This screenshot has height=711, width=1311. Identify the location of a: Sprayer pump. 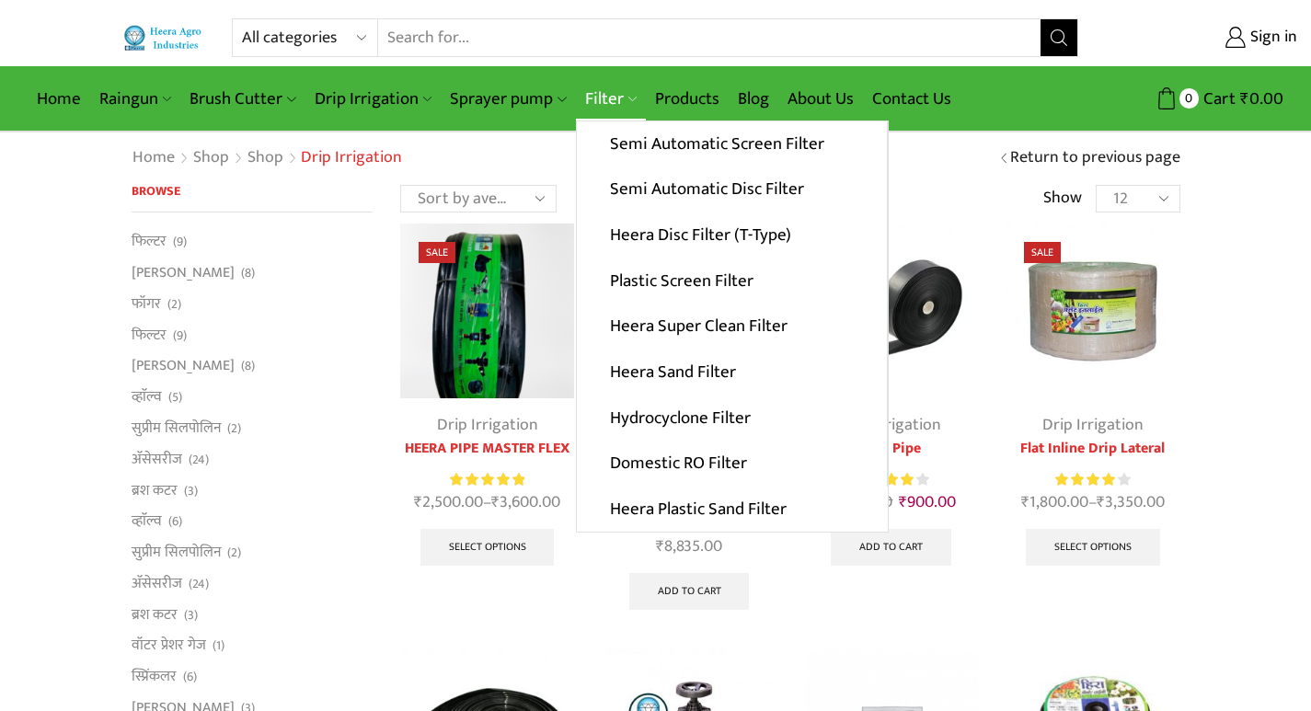
(508, 98).